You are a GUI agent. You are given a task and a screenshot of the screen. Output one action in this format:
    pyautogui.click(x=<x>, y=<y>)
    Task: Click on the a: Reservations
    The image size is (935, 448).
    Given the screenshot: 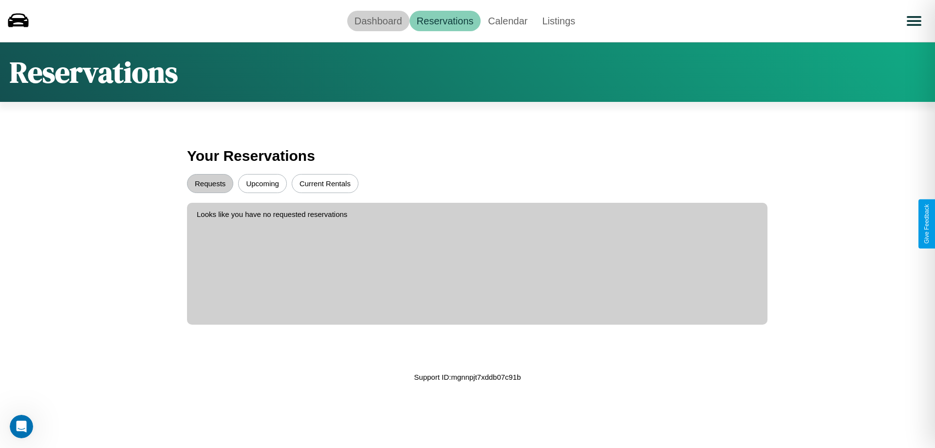 What is the action you would take?
    pyautogui.click(x=445, y=21)
    